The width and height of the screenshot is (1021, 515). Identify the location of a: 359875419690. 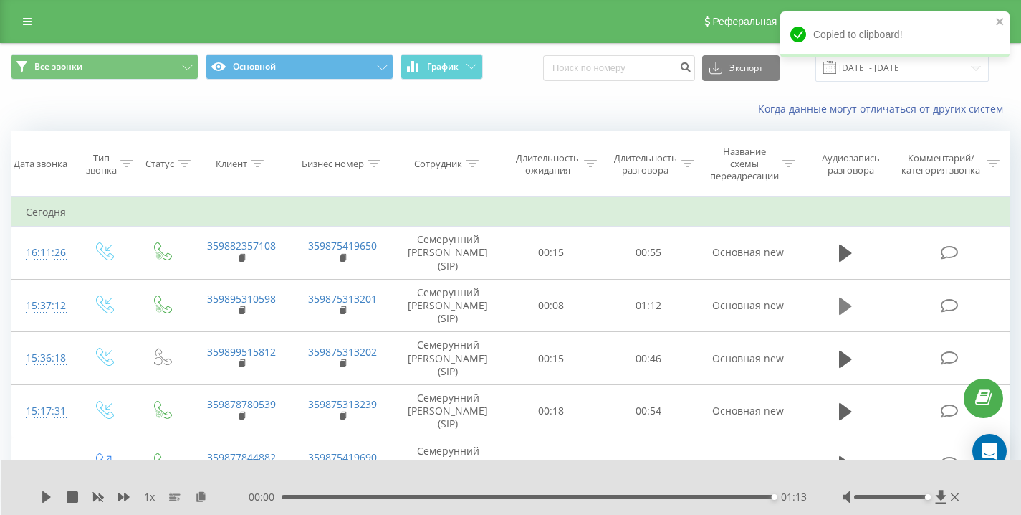
(343, 457).